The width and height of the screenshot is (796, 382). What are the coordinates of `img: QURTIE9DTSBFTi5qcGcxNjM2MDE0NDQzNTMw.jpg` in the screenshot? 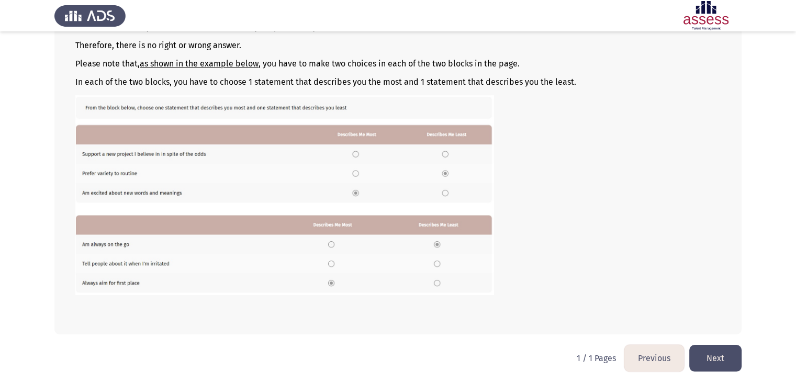 It's located at (285, 195).